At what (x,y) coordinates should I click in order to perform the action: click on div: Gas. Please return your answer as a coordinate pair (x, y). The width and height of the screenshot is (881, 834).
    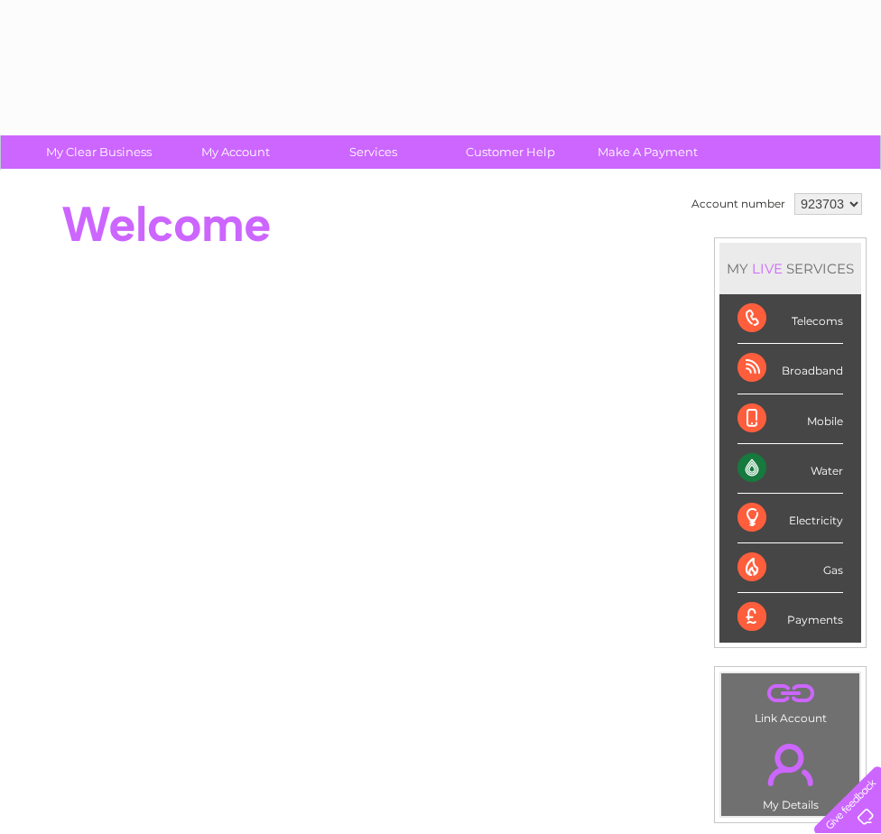
    Looking at the image, I should click on (790, 568).